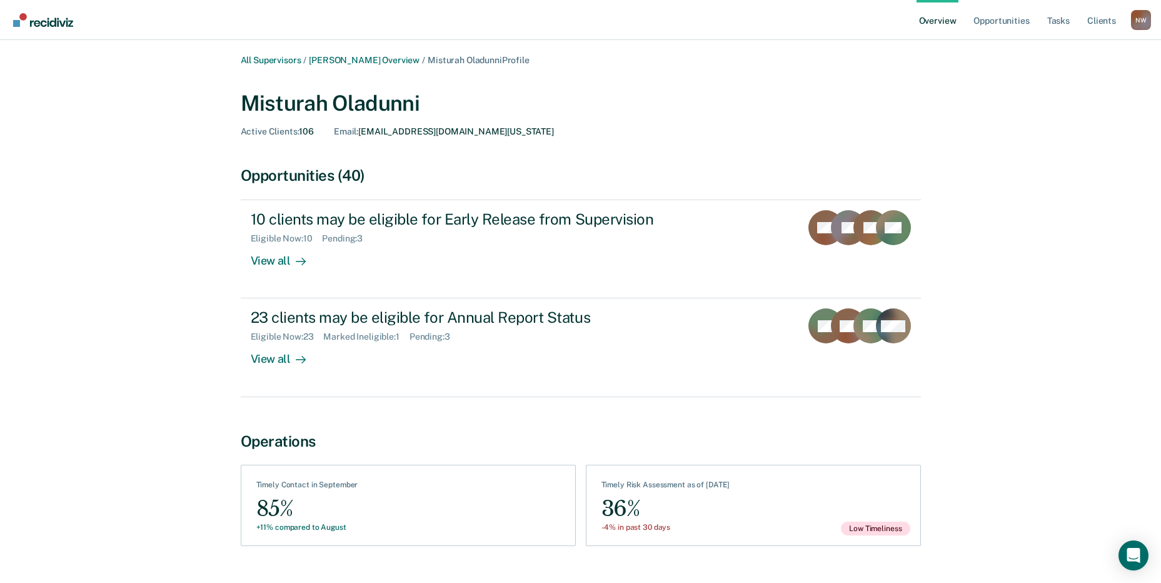  Describe the element at coordinates (478, 60) in the screenshot. I see `span: Misturah Oladunni Profile` at that location.